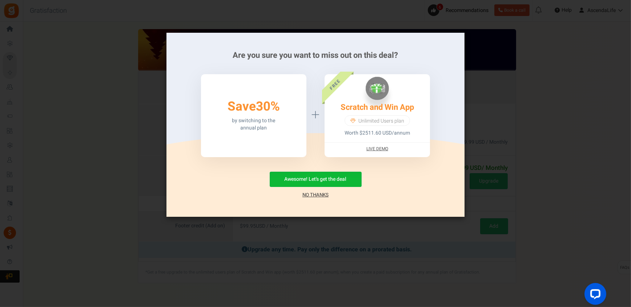 This screenshot has width=631, height=307. I want to click on button: Awesome! Let's get the deal, so click(315, 179).